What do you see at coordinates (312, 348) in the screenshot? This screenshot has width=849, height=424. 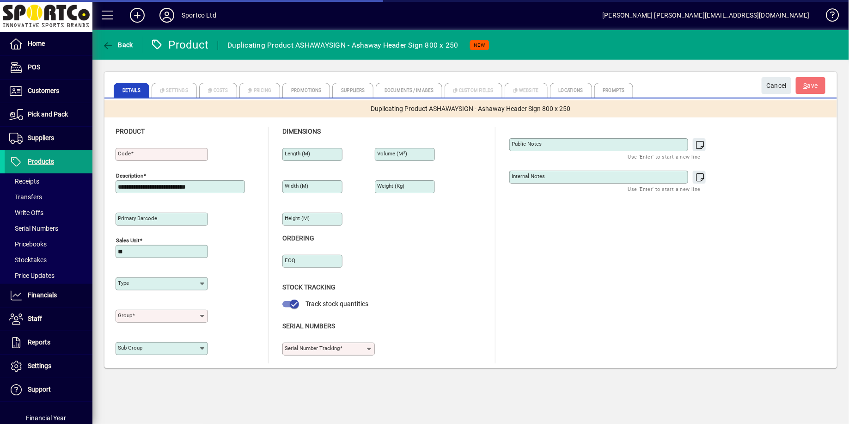 I see `mat-label: Serial Number tracking` at bounding box center [312, 348].